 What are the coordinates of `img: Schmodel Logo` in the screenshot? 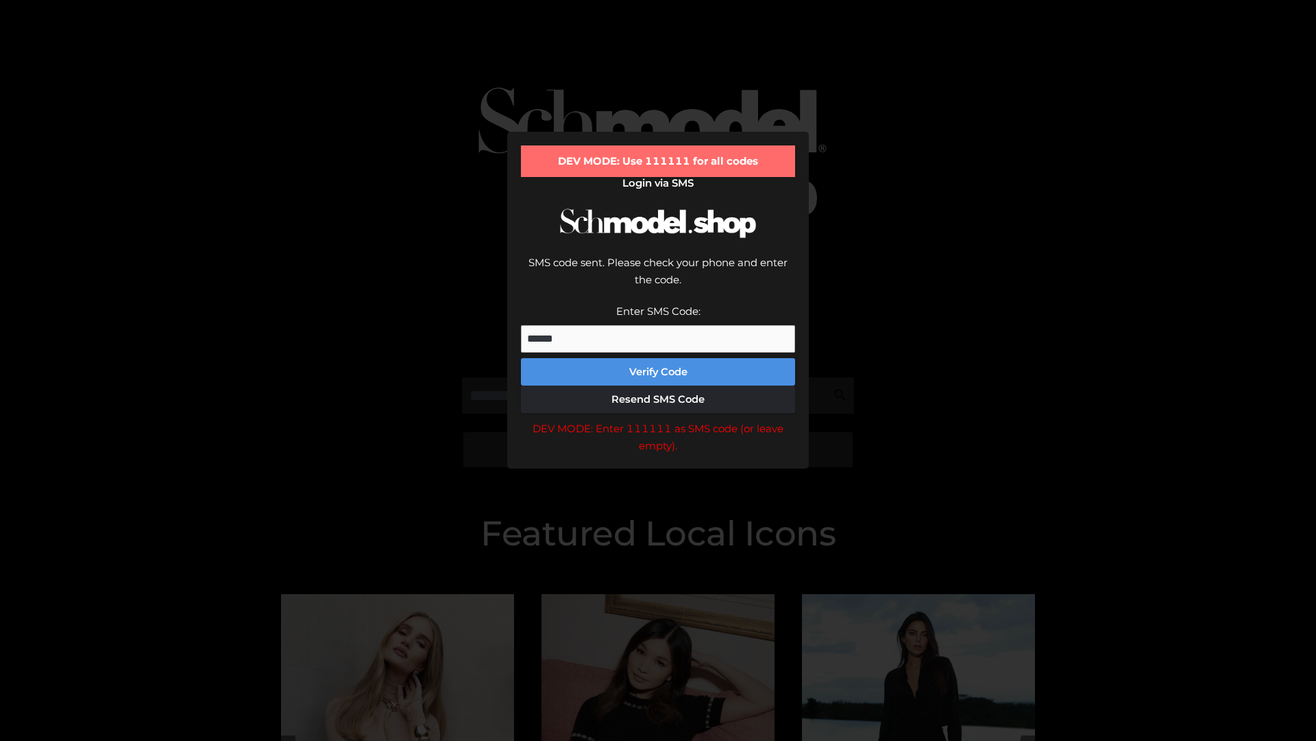 It's located at (658, 223).